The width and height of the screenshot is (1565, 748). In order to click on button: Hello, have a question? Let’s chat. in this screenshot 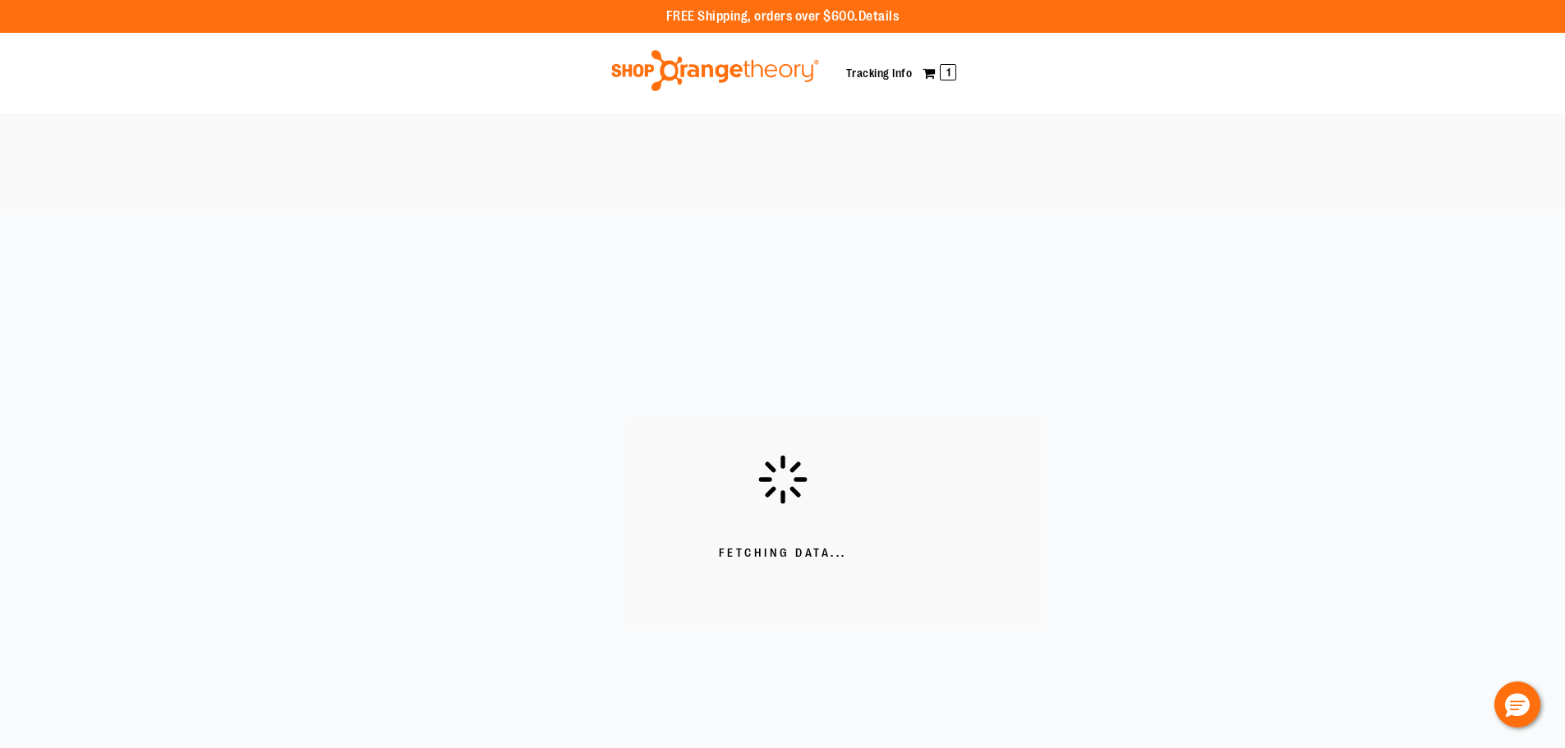, I will do `click(1517, 705)`.